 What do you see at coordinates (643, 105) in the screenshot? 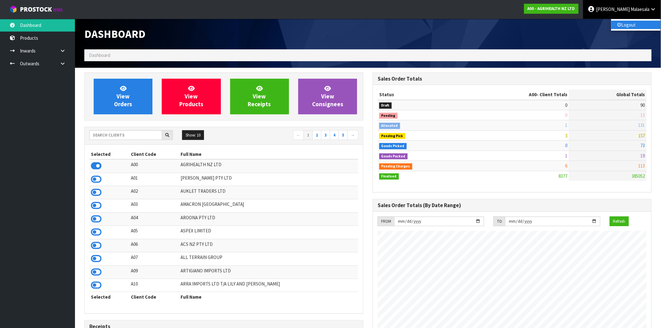
I see `span: 90` at bounding box center [643, 105].